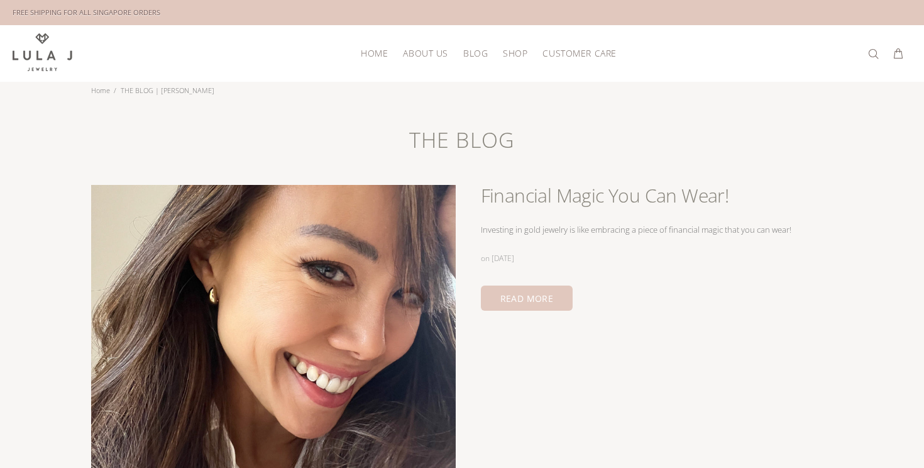  I want to click on a: Shop, so click(515, 53).